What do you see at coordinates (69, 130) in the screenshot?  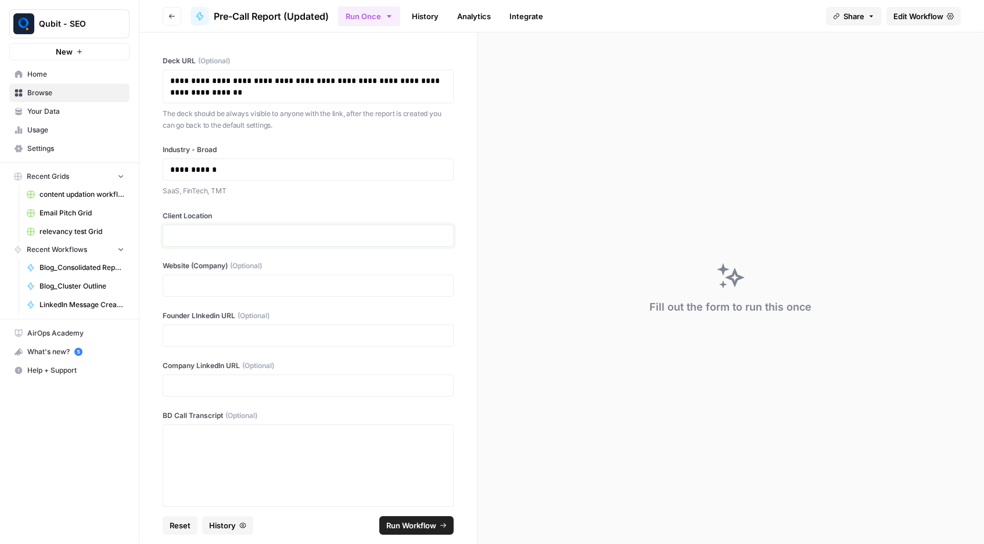 I see `a: Usage` at bounding box center [69, 130].